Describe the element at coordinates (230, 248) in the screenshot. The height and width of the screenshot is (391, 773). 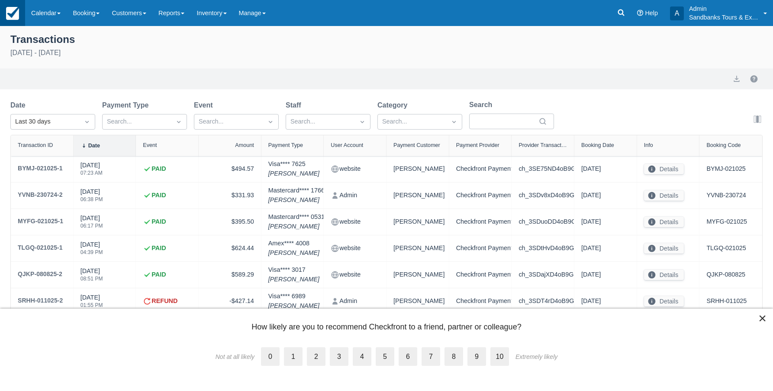
I see `div: $624.44` at that location.